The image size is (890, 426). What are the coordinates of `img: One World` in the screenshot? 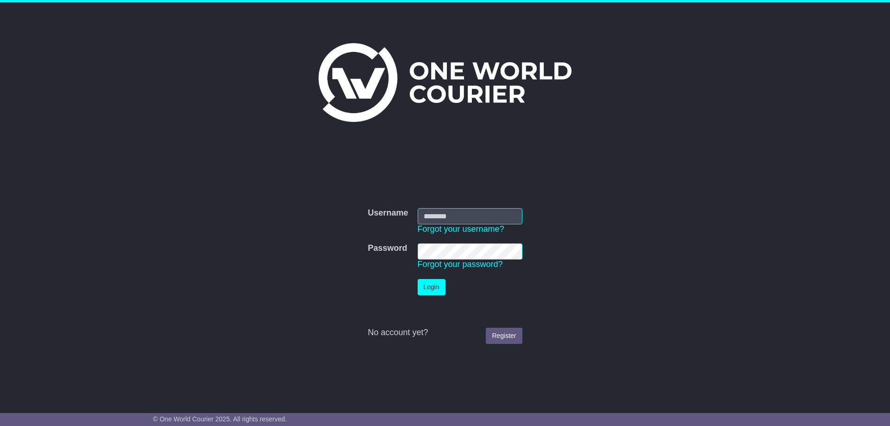 It's located at (445, 83).